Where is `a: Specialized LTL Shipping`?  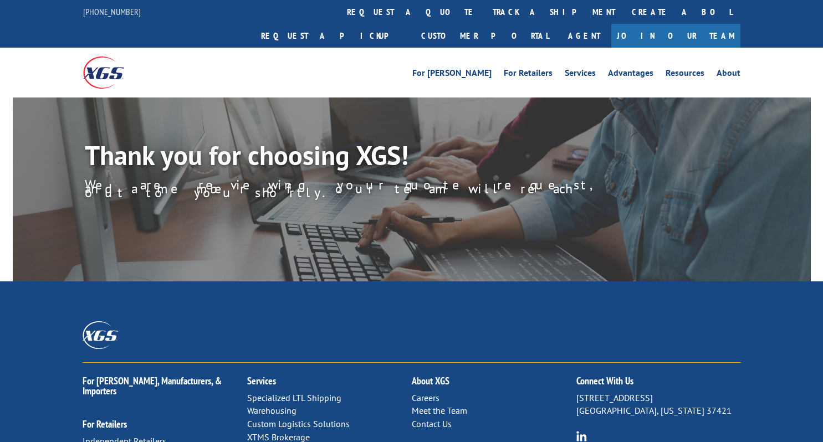
a: Specialized LTL Shipping is located at coordinates (294, 398).